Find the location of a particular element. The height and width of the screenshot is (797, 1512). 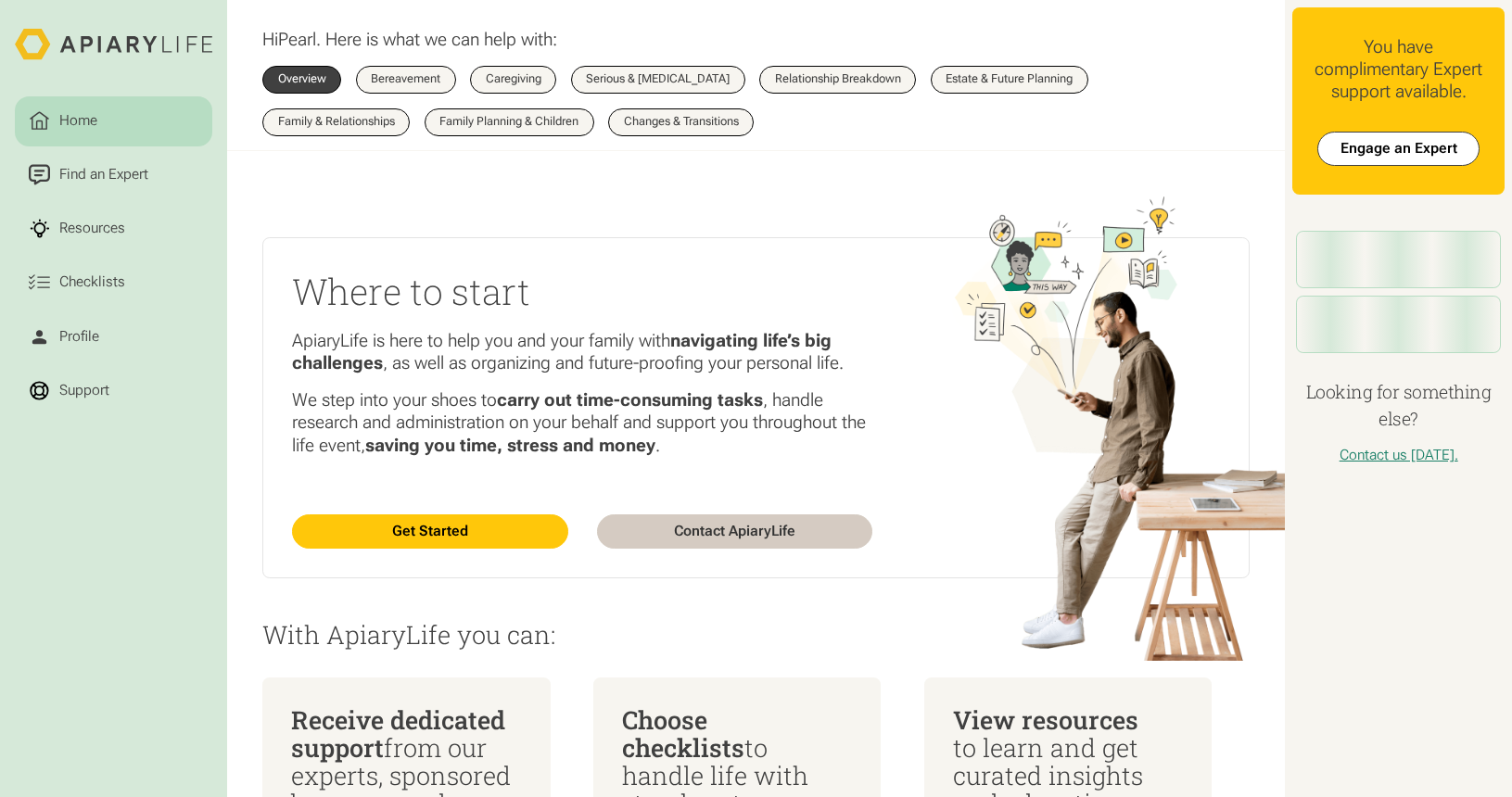

a: Get Started is located at coordinates (429, 532).